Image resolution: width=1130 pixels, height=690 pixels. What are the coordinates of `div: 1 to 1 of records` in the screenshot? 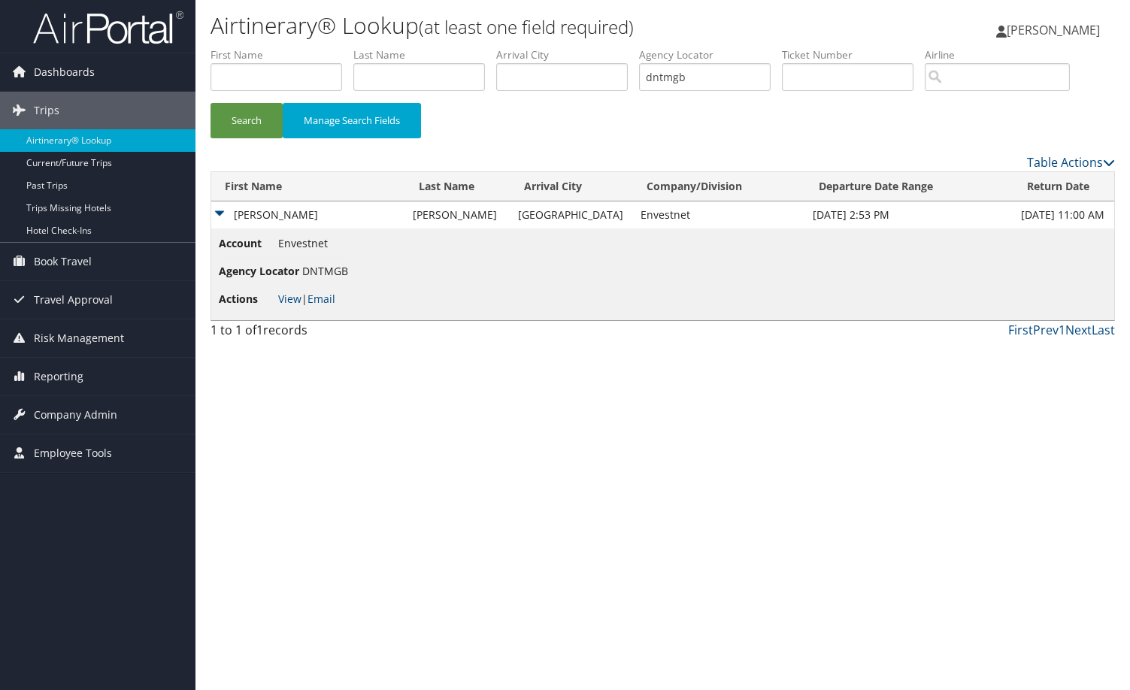 It's located at (315, 334).